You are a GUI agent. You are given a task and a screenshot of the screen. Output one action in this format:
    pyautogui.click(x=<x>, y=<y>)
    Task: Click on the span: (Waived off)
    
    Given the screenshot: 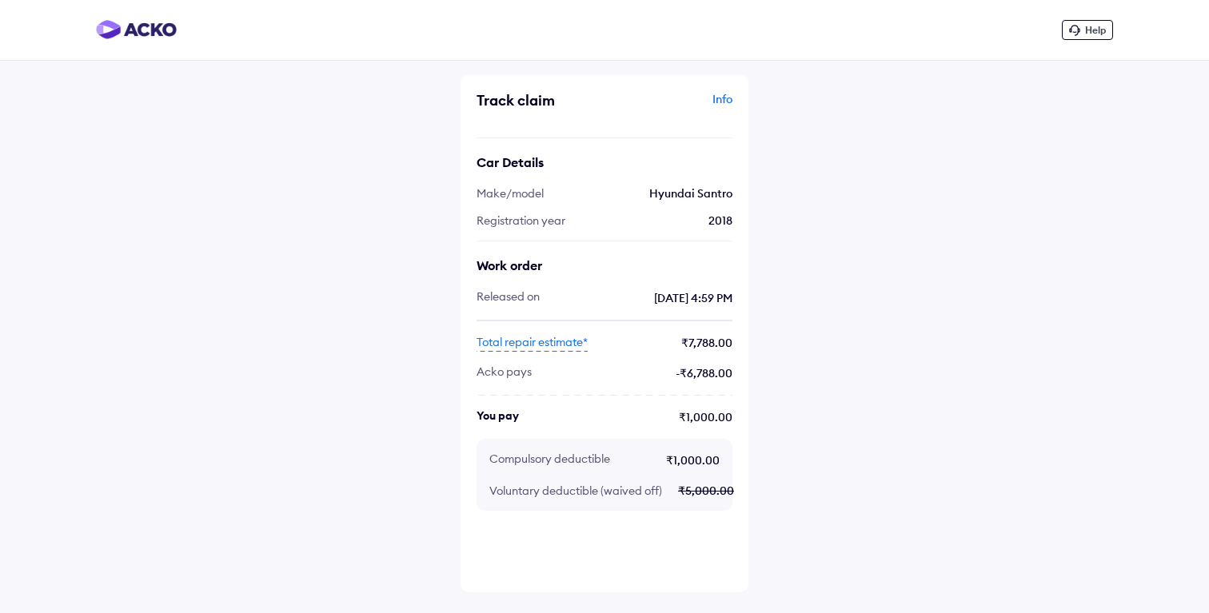 What is the action you would take?
    pyautogui.click(x=631, y=491)
    